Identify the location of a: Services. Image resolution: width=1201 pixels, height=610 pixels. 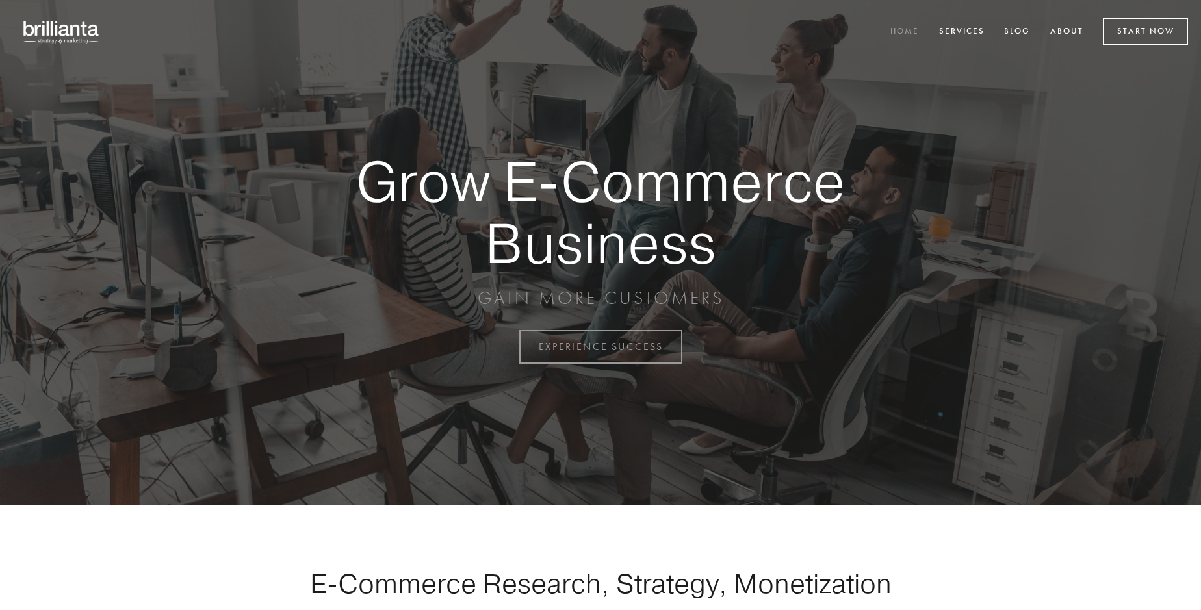
(962, 32).